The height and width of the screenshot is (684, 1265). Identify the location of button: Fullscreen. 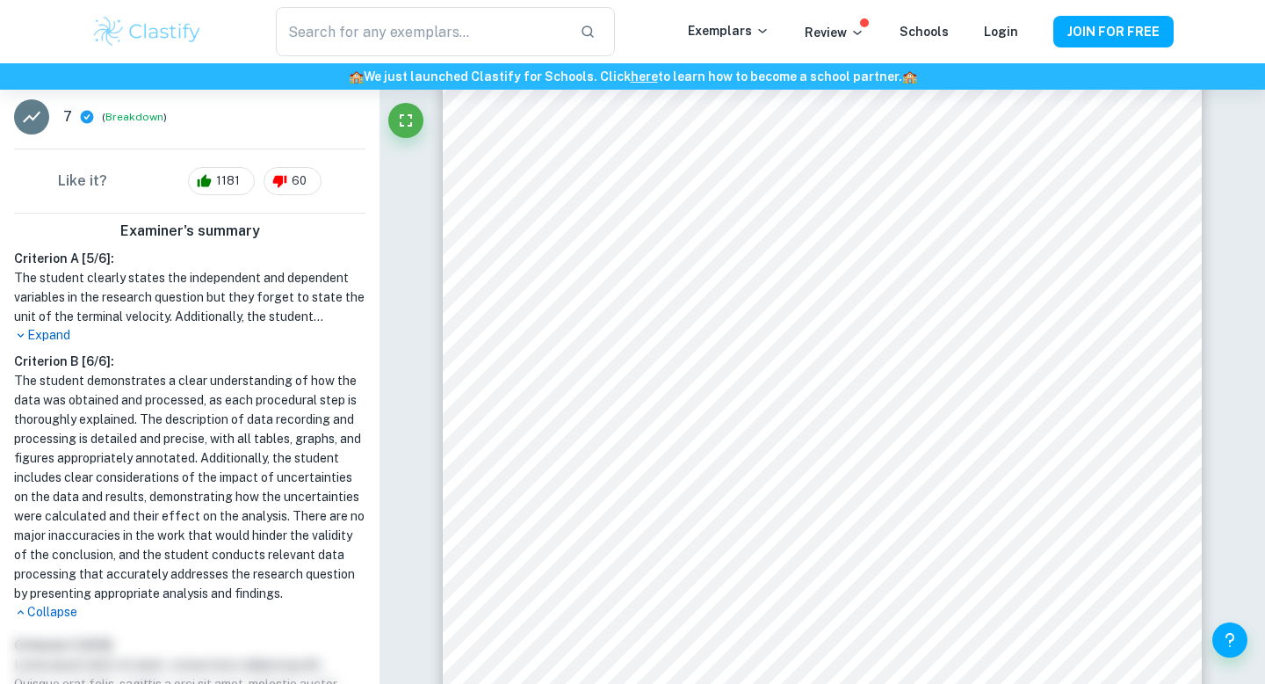
(406, 120).